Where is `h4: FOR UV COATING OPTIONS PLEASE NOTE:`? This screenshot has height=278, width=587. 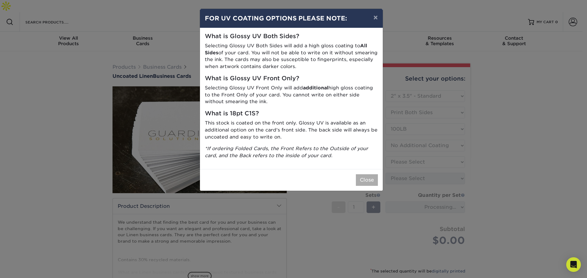
h4: FOR UV COATING OPTIONS PLEASE NOTE: is located at coordinates (291, 18).